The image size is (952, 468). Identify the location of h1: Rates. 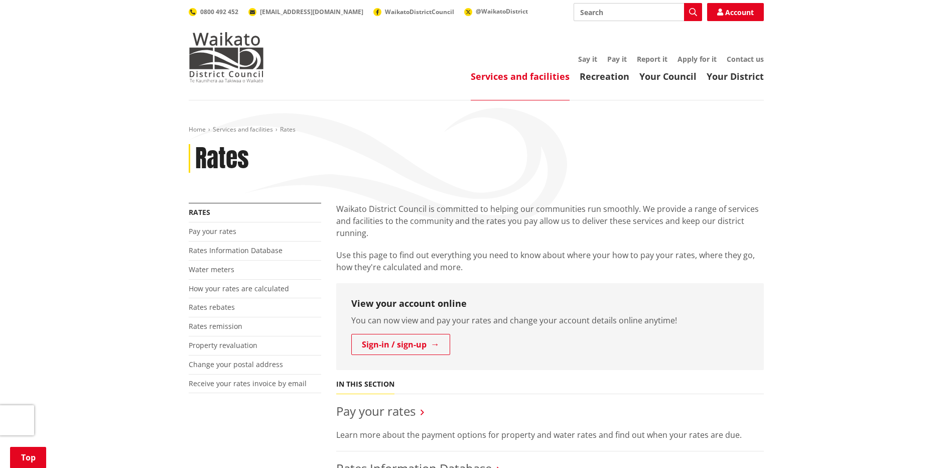
(222, 159).